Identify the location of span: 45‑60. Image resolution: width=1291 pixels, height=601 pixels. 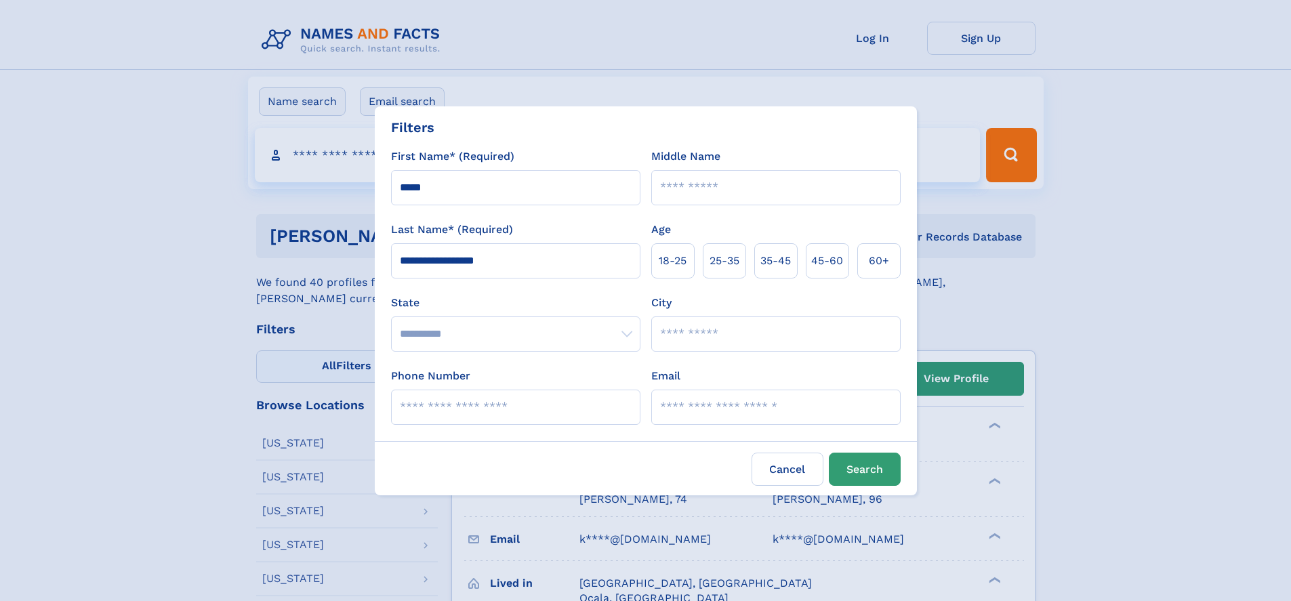
(827, 261).